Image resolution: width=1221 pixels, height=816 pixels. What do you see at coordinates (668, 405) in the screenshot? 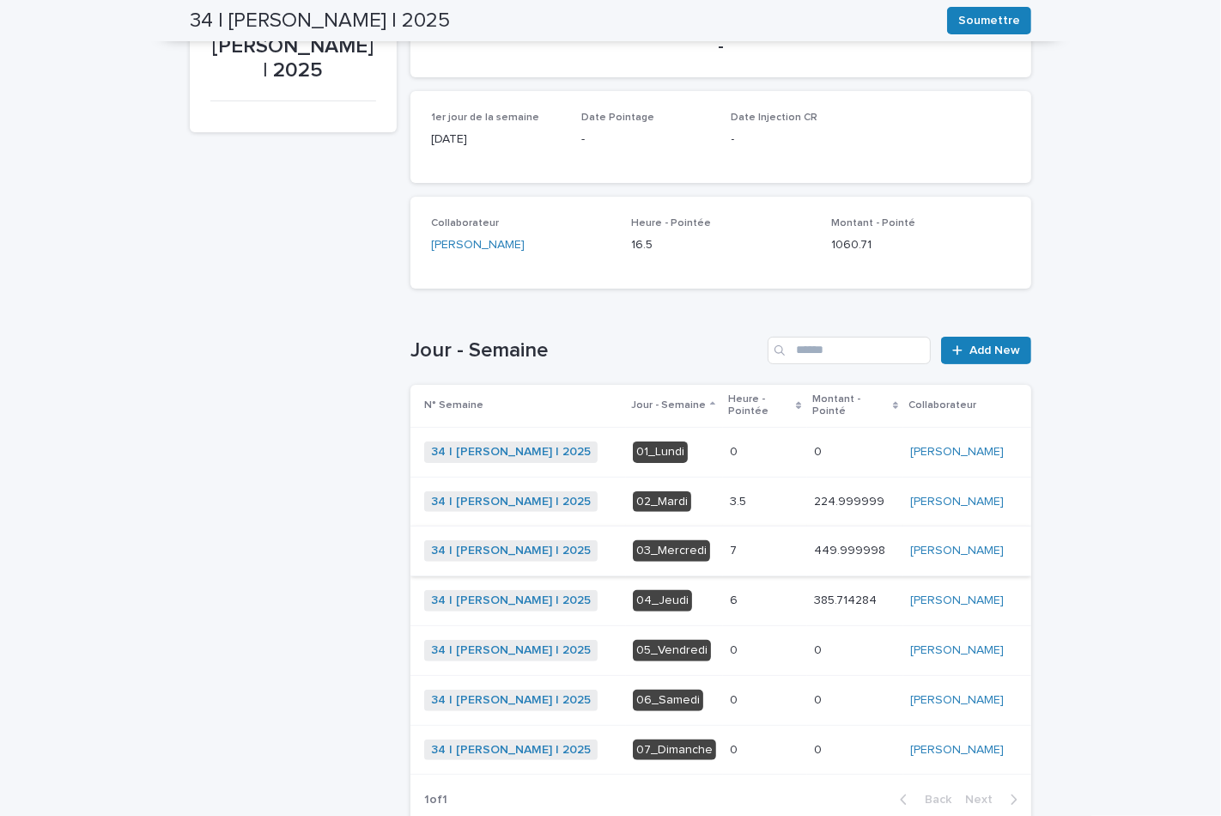
I see `p: Jour - Semaine` at bounding box center [668, 405].